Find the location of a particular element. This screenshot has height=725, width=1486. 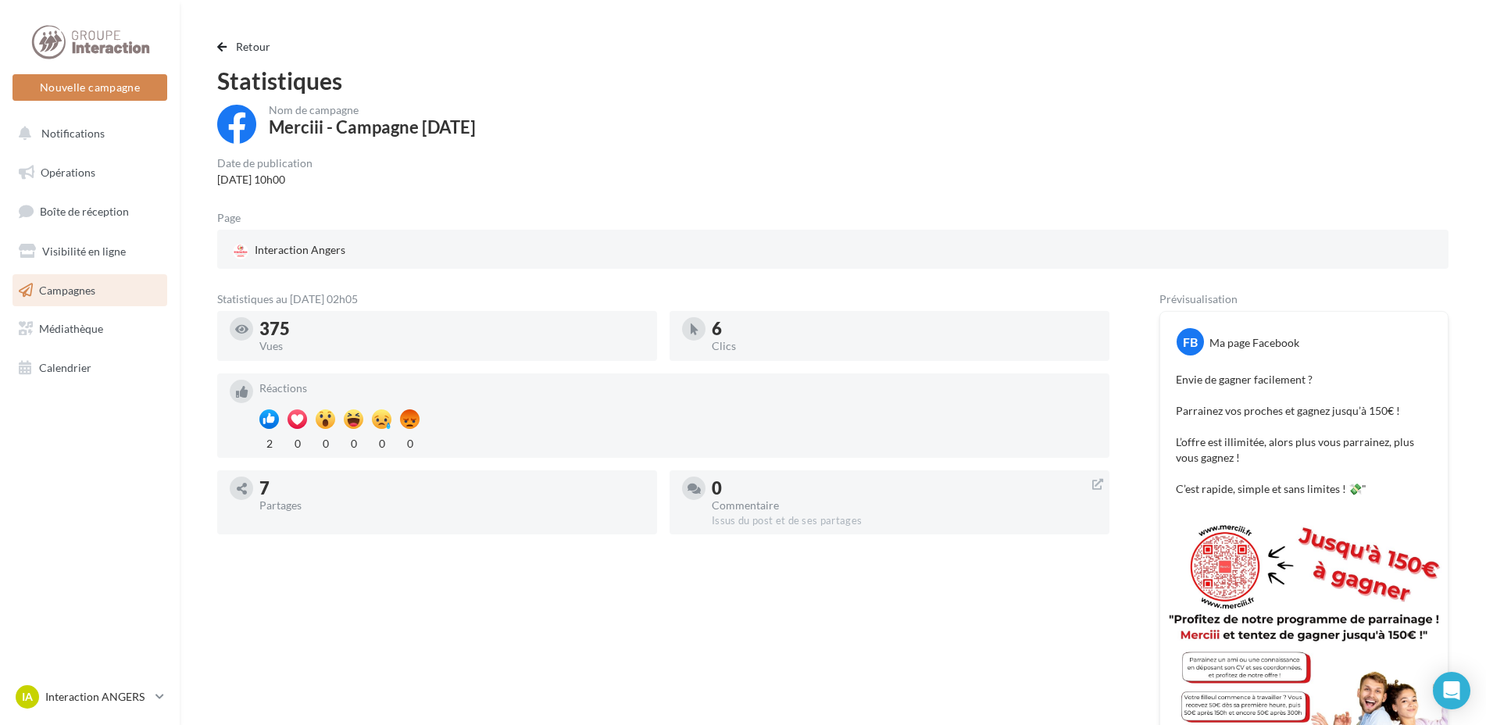

div: Réactions is located at coordinates (678, 388).